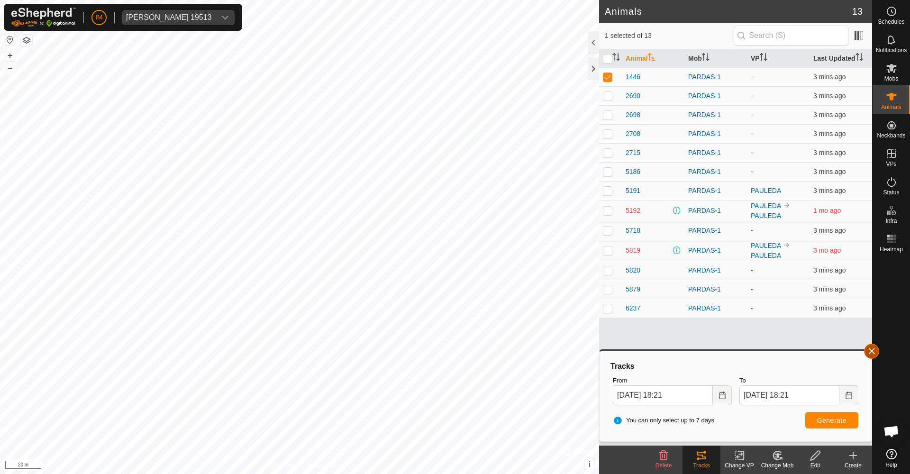 The height and width of the screenshot is (474, 910). Describe the element at coordinates (728, 11) in the screenshot. I see `h2: Animals` at that location.